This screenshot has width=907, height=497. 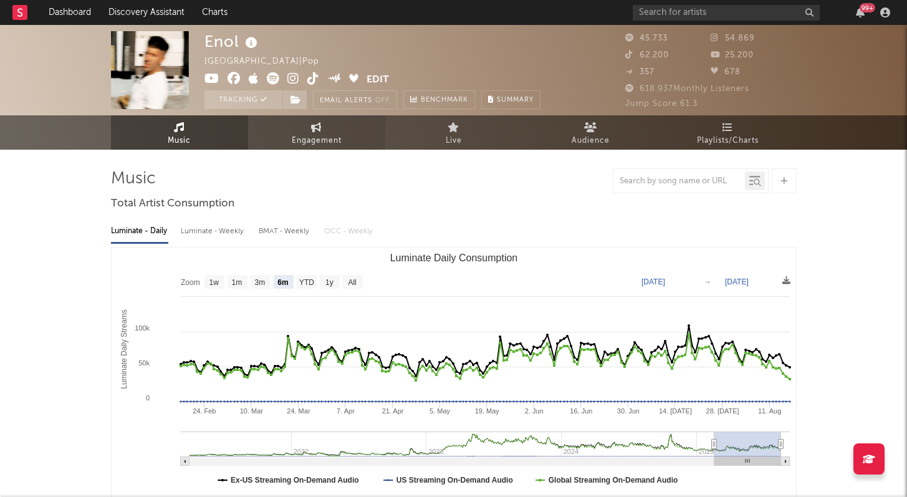 What do you see at coordinates (728, 141) in the screenshot?
I see `span: Playlists/Charts` at bounding box center [728, 141].